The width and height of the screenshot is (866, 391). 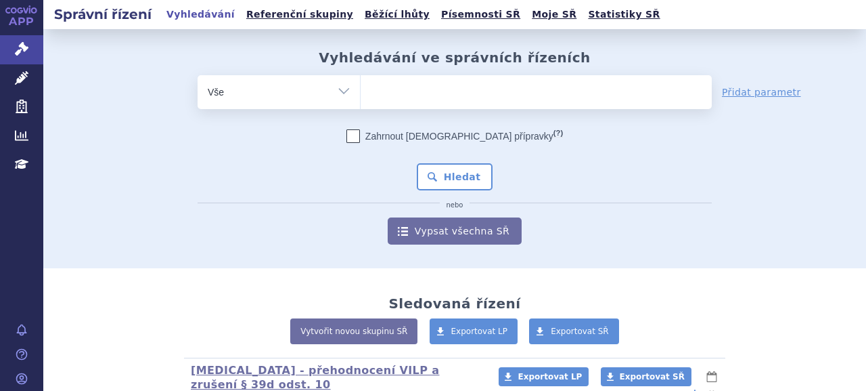 I want to click on a: Referenční skupiny, so click(x=300, y=14).